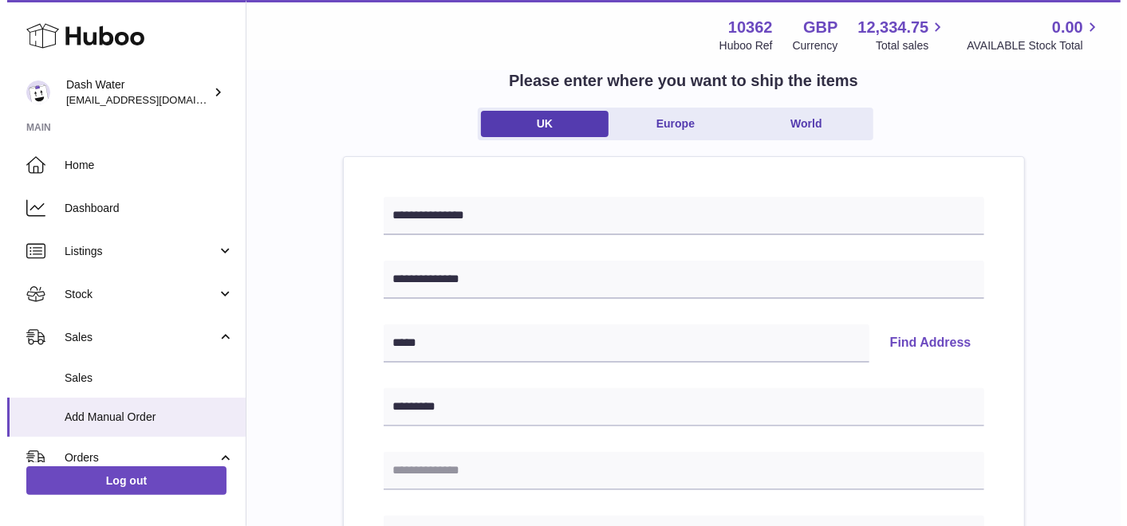 This screenshot has width=1127, height=526. I want to click on img: bea@dash-water.com, so click(31, 92).